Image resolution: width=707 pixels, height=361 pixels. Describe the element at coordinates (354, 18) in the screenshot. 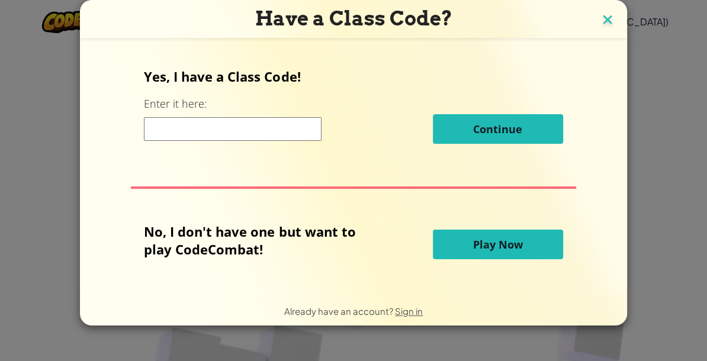

I see `span: Have a Class Code?` at that location.